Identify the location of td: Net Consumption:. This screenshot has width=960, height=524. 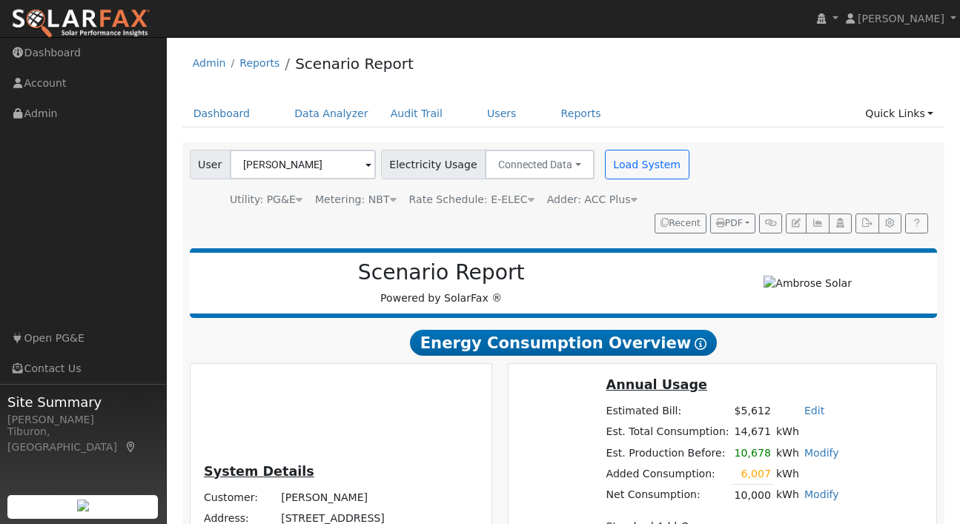
(667, 495).